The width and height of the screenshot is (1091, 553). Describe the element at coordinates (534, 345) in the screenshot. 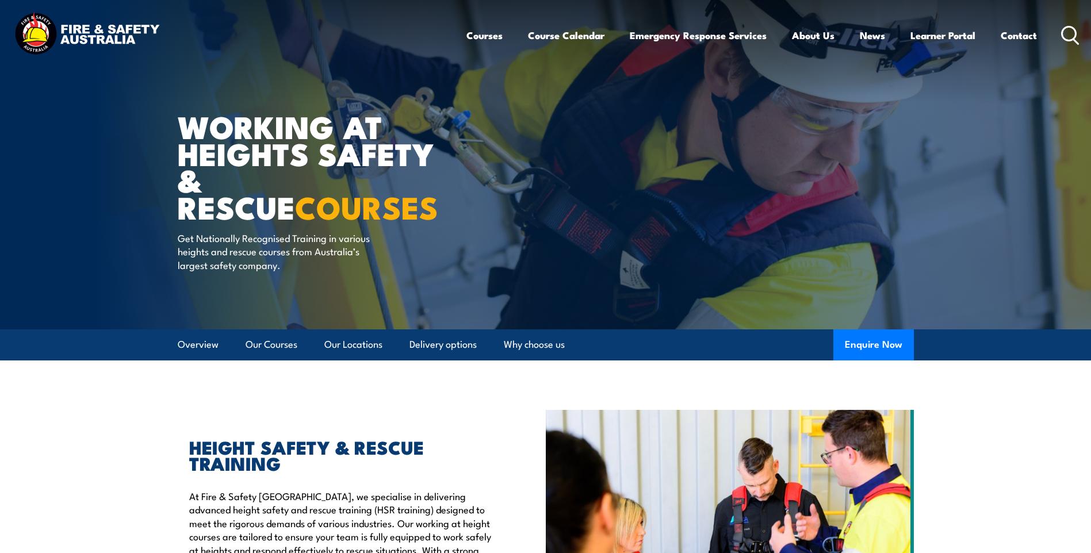

I see `a: Why choose us` at that location.